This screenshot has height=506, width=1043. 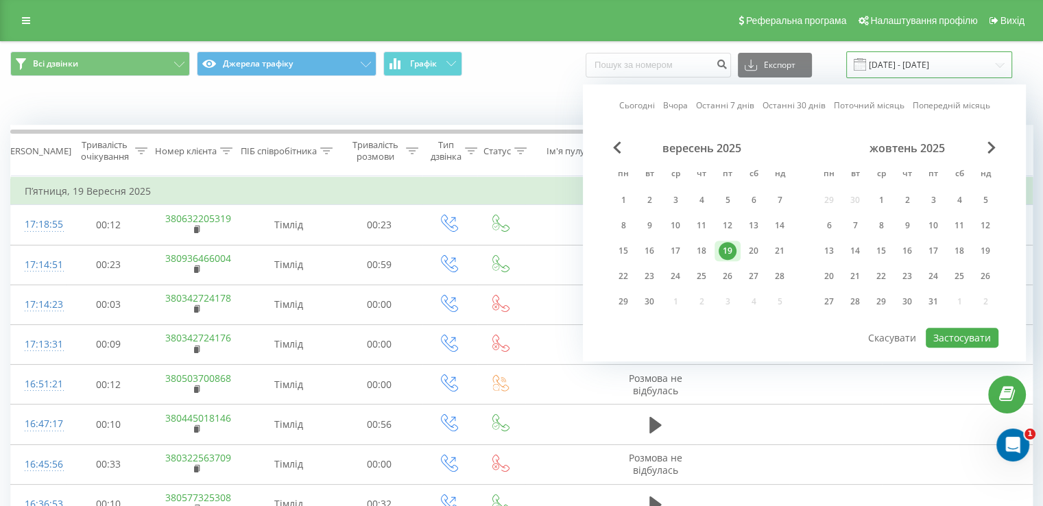 What do you see at coordinates (881, 200) in the screenshot?
I see `div: ср 1 жовт 2025 р.` at bounding box center [881, 200].